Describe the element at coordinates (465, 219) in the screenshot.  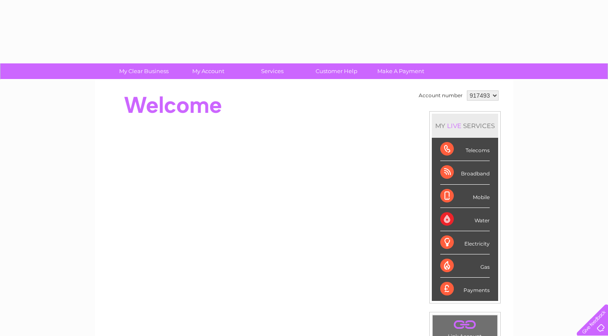
I see `div: Water` at that location.